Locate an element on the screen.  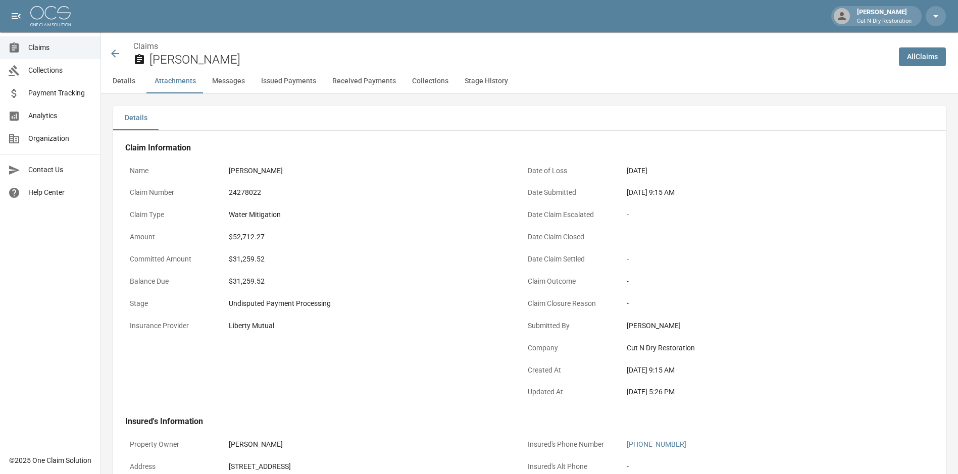
h4: Insured's Information is located at coordinates (517, 422).